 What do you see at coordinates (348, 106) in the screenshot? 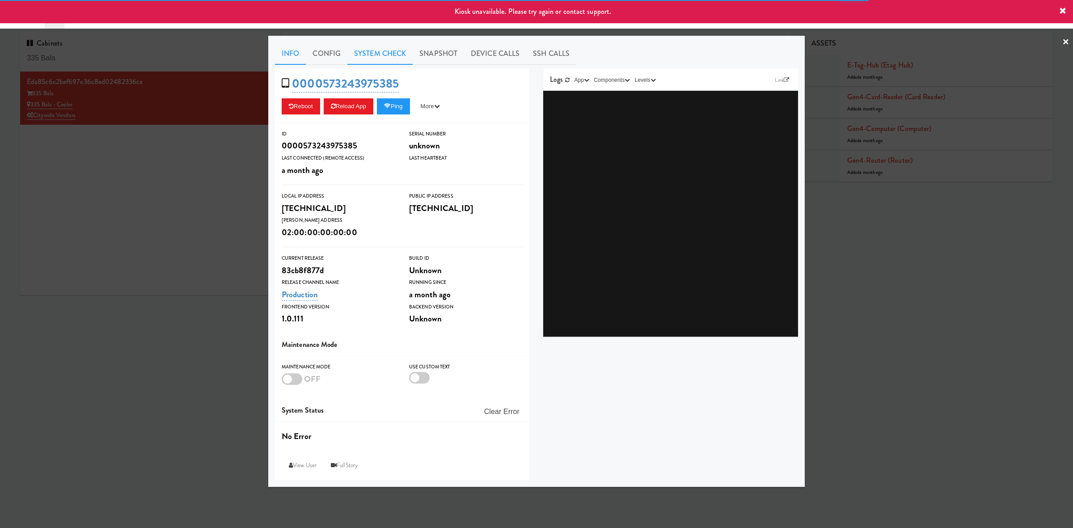
I see `button: Reload App` at bounding box center [348, 106].